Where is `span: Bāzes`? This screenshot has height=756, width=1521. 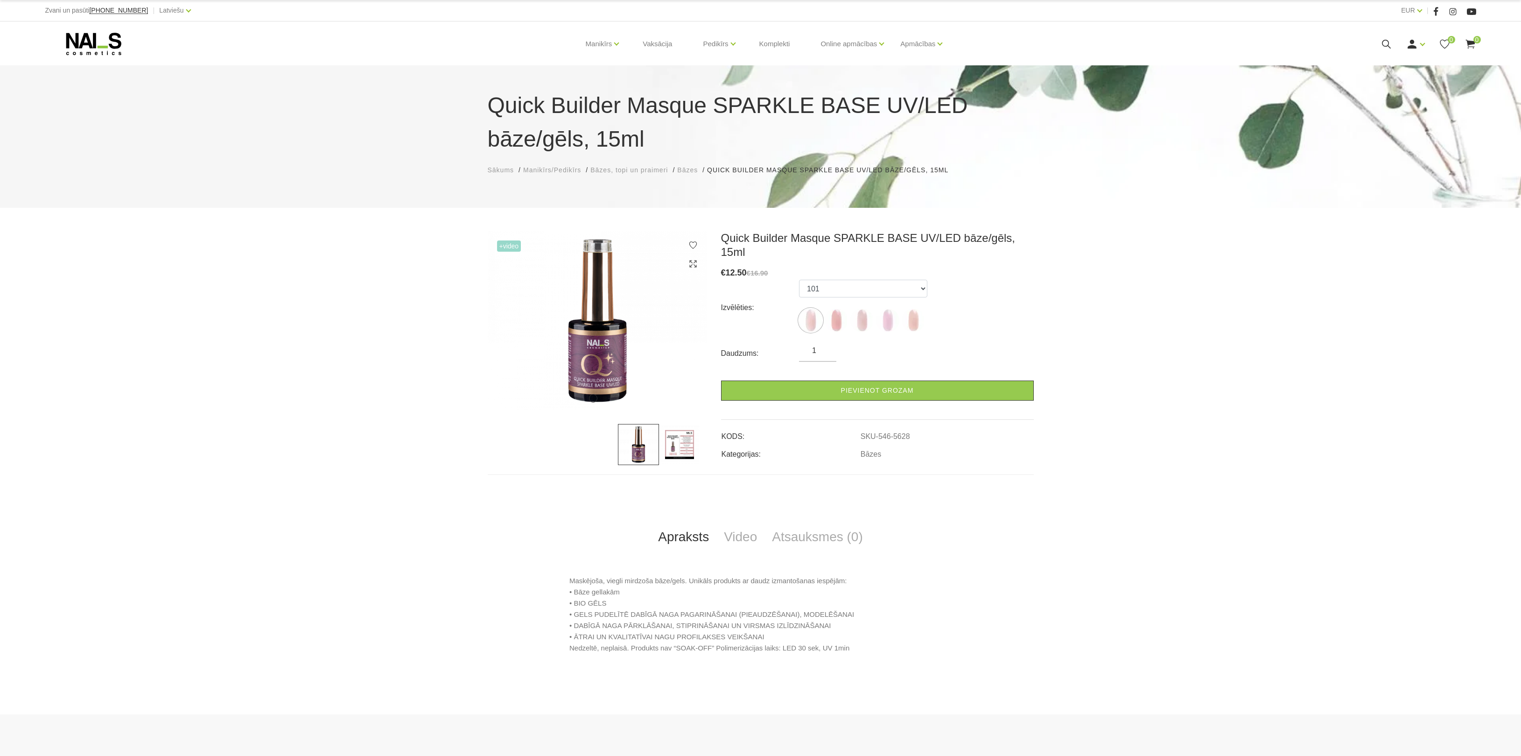 span: Bāzes is located at coordinates (687, 170).